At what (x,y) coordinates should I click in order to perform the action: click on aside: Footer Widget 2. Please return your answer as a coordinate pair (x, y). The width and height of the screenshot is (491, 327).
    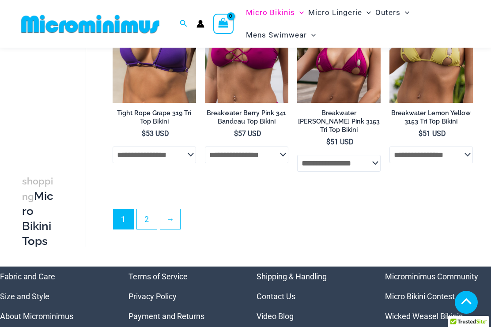
    Looking at the image, I should click on (181, 296).